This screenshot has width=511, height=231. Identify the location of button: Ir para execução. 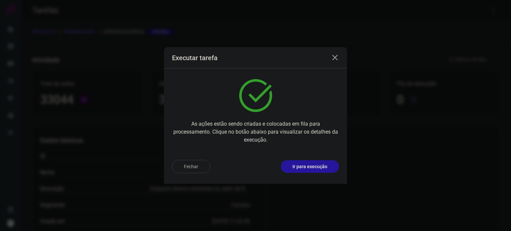
(310, 167).